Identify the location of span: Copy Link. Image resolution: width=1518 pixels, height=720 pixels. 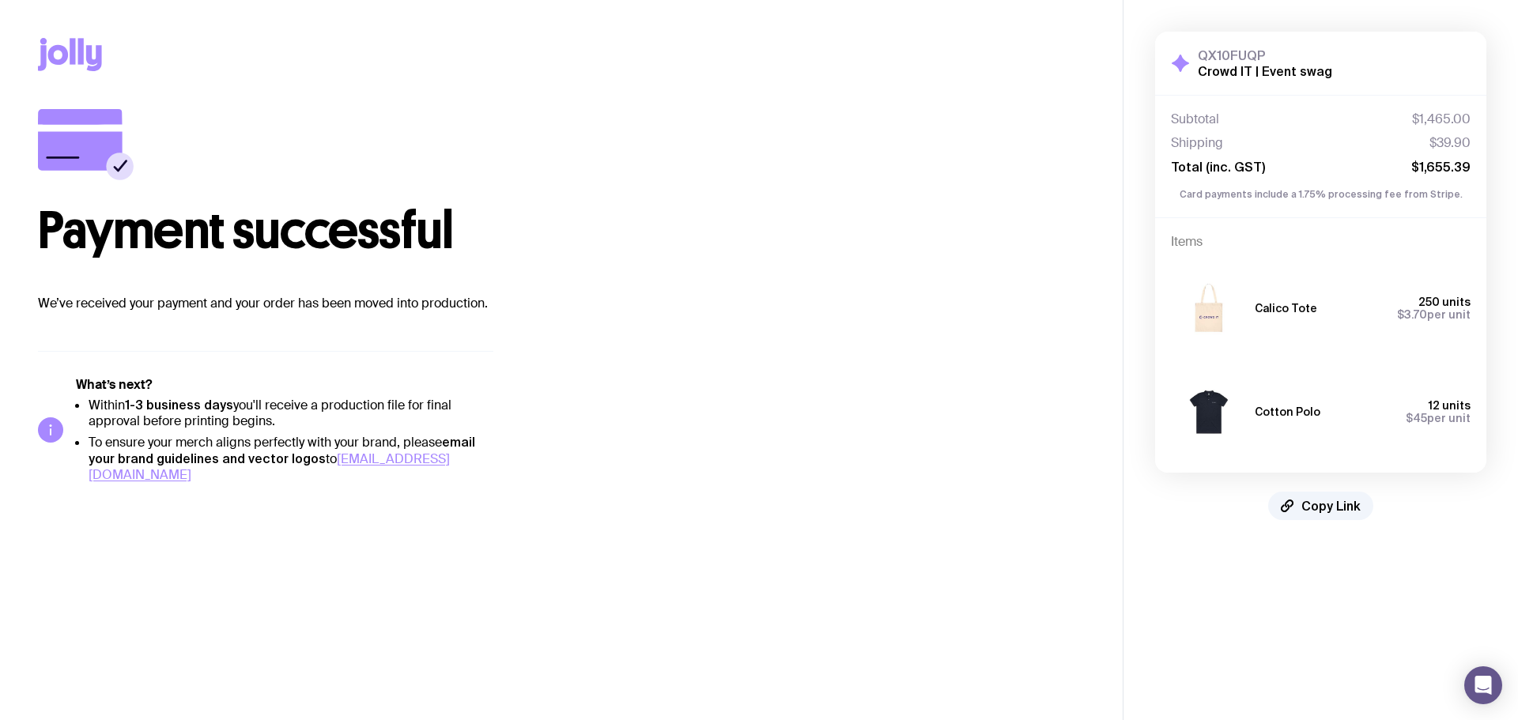
(1330, 506).